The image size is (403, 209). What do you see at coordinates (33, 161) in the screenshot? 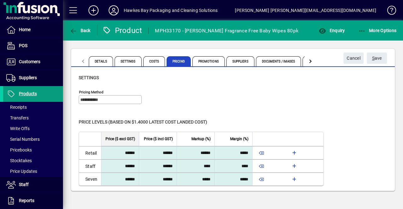
I see `a: Stocktakes` at bounding box center [33, 161].